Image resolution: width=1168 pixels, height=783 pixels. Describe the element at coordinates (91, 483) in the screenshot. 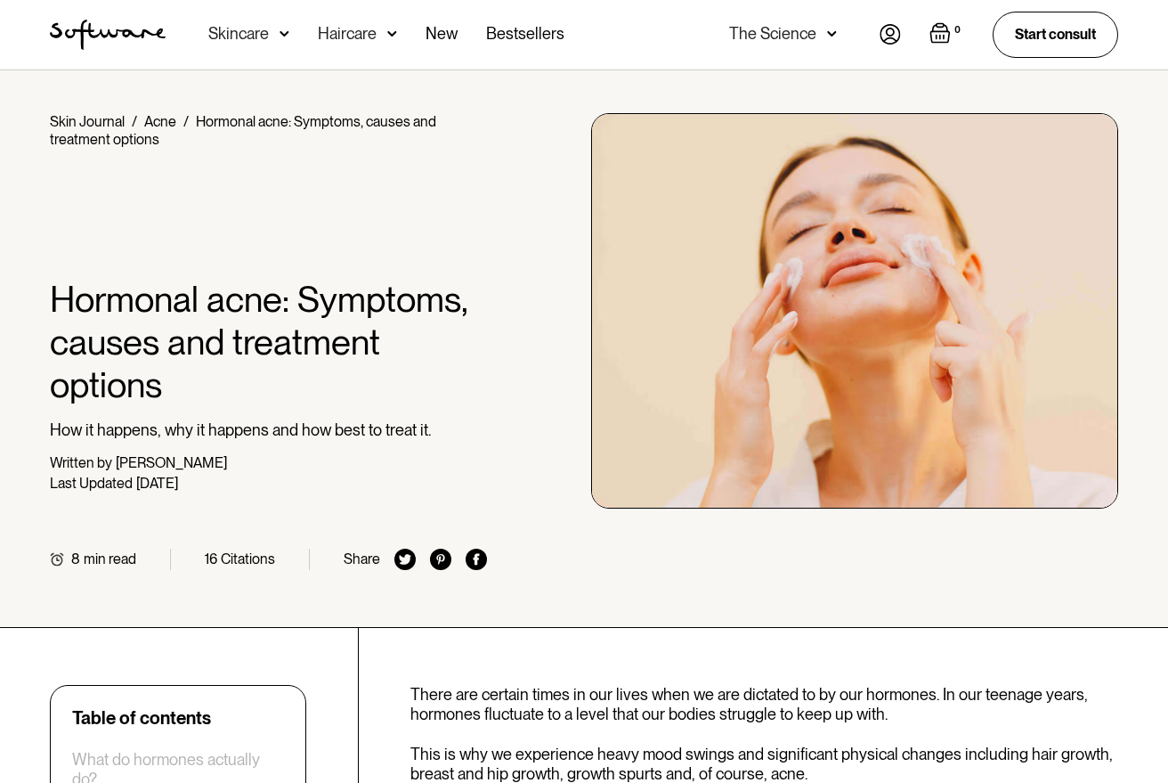

I see `div: Last Updated` at that location.